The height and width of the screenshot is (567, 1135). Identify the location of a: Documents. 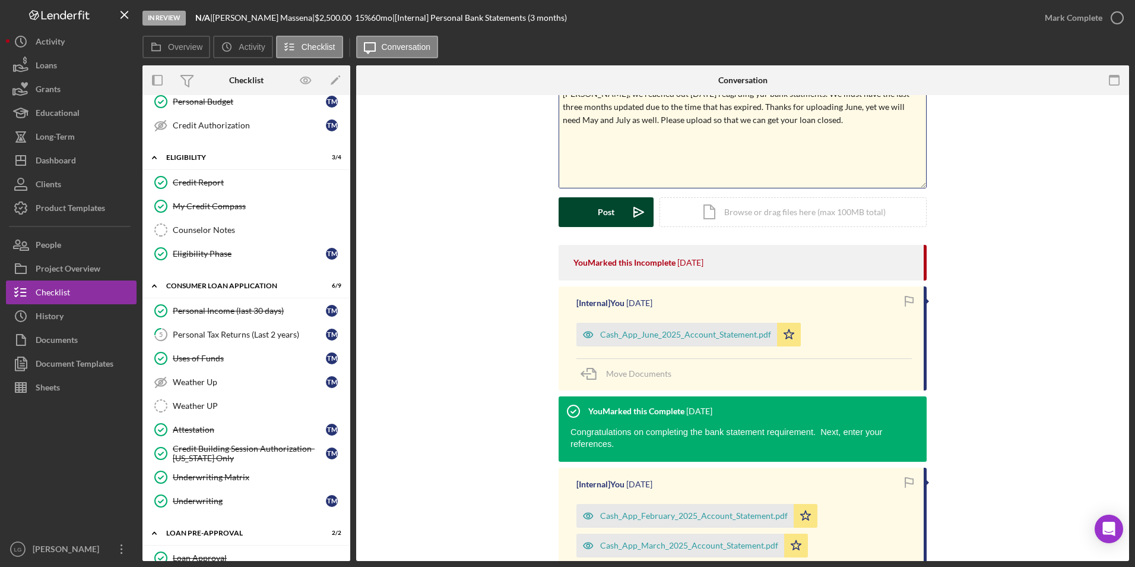
(71, 340).